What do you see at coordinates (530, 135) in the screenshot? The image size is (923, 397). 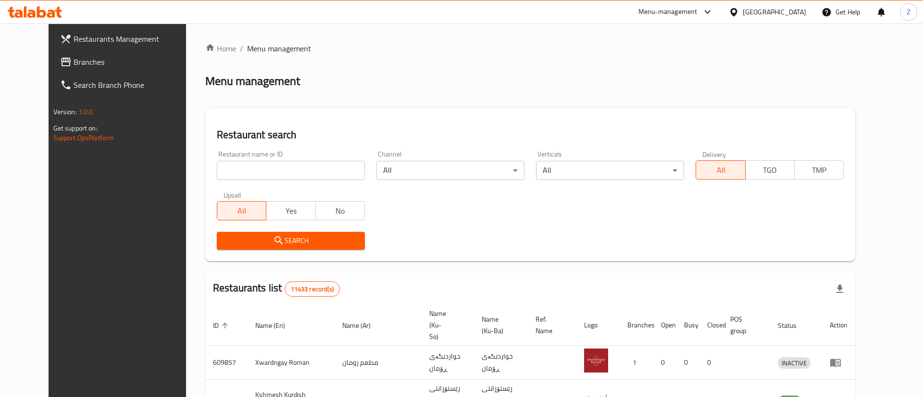 I see `h2: Restaurant search` at bounding box center [530, 135].